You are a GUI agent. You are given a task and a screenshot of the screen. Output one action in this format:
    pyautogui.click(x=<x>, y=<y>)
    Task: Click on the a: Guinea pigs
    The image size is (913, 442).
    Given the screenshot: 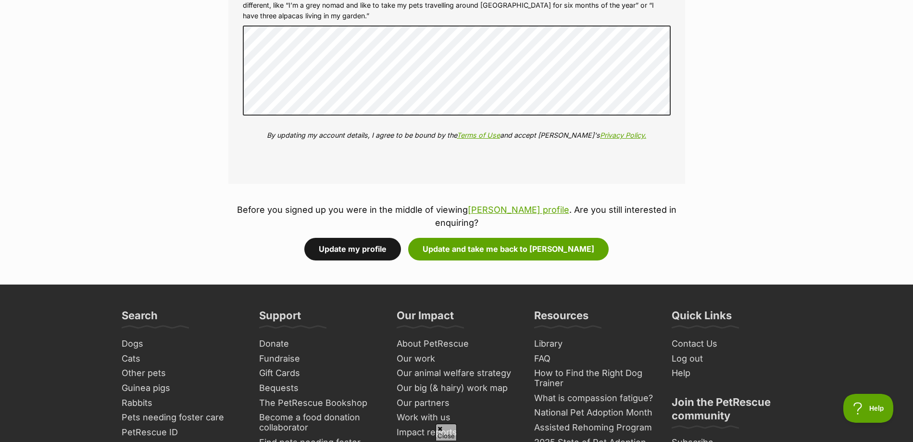 What is the action you would take?
    pyautogui.click(x=182, y=388)
    